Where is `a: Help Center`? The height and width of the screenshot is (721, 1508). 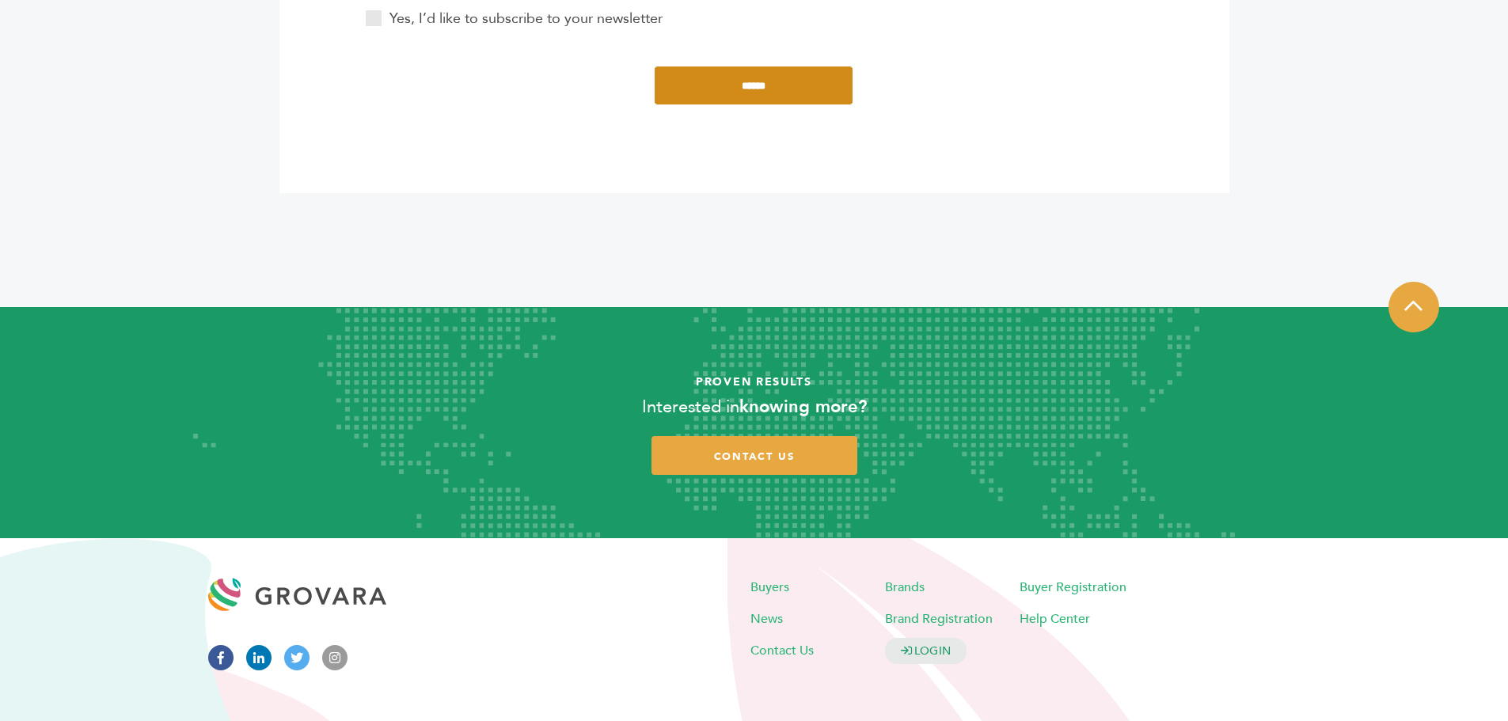
a: Help Center is located at coordinates (1054, 619).